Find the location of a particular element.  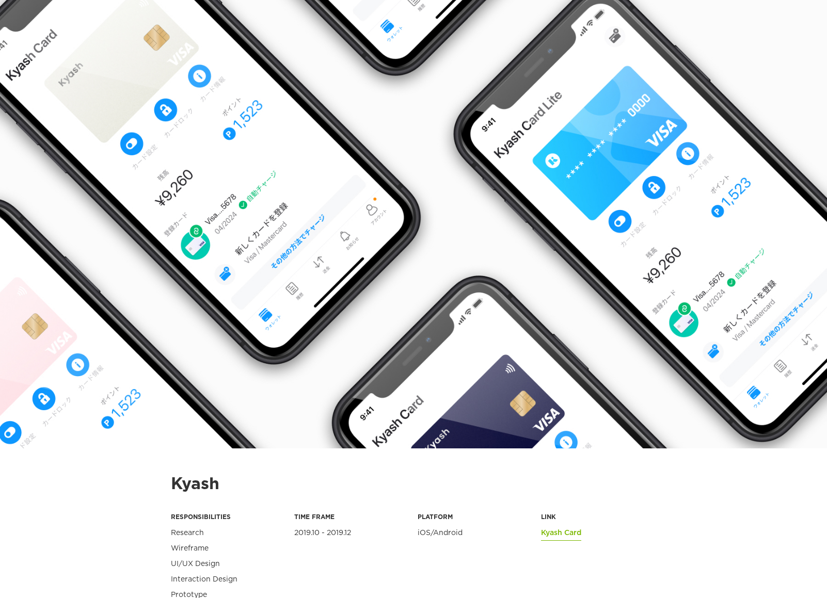

h3: Link is located at coordinates (598, 517).